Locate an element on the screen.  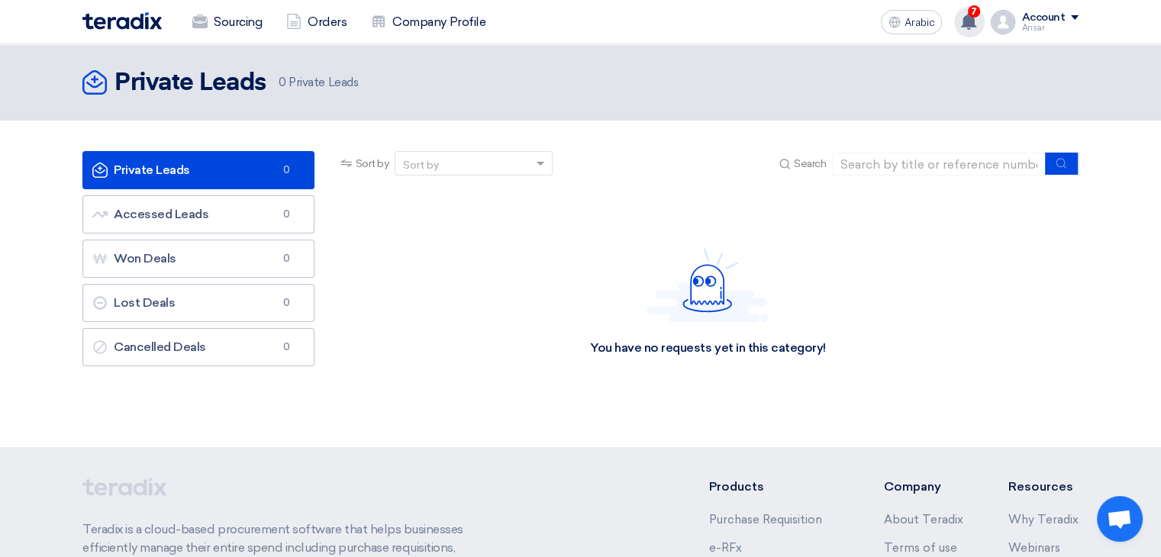
font: Arabic is located at coordinates (919, 22).